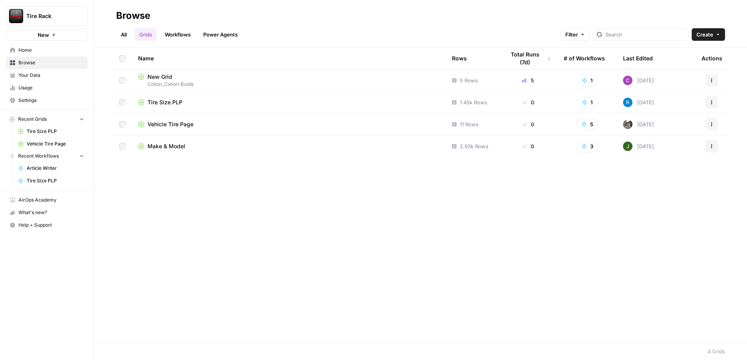 The width and height of the screenshot is (747, 360). I want to click on button: Filter, so click(575, 35).